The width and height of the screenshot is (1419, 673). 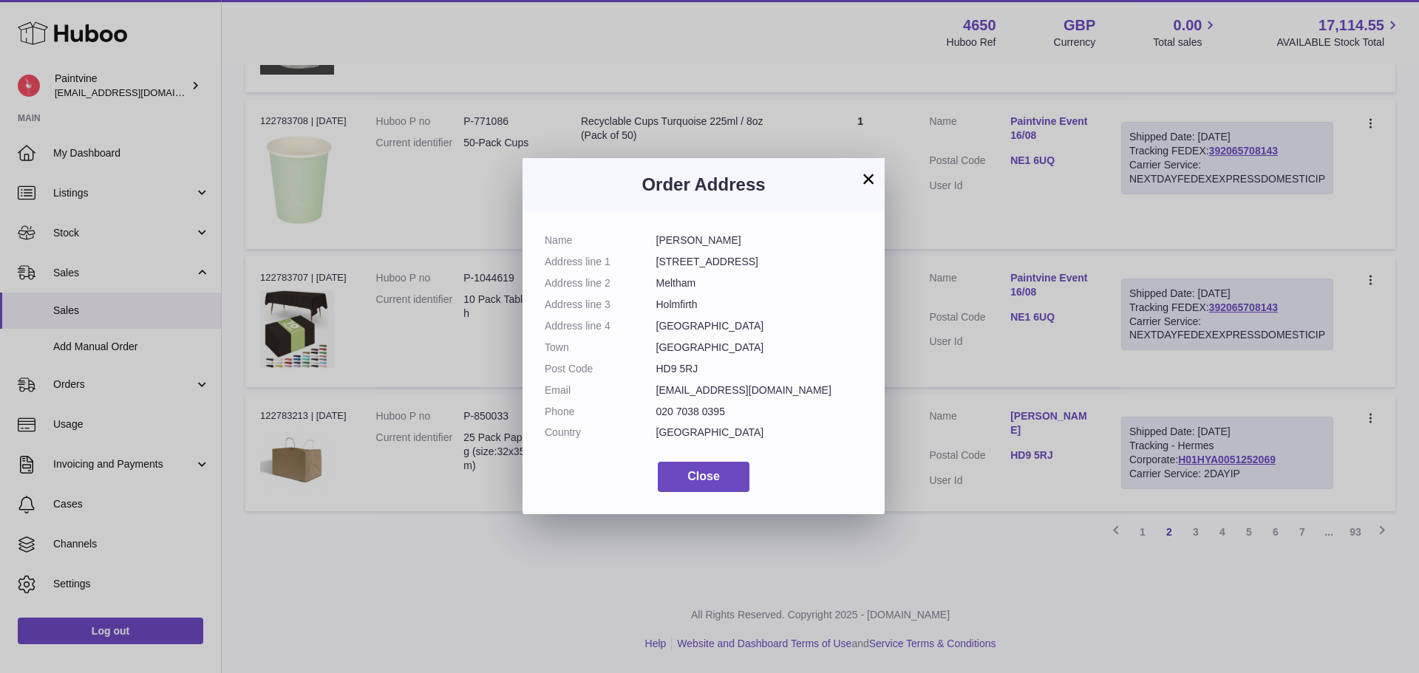 I want to click on dt: Phone, so click(x=600, y=412).